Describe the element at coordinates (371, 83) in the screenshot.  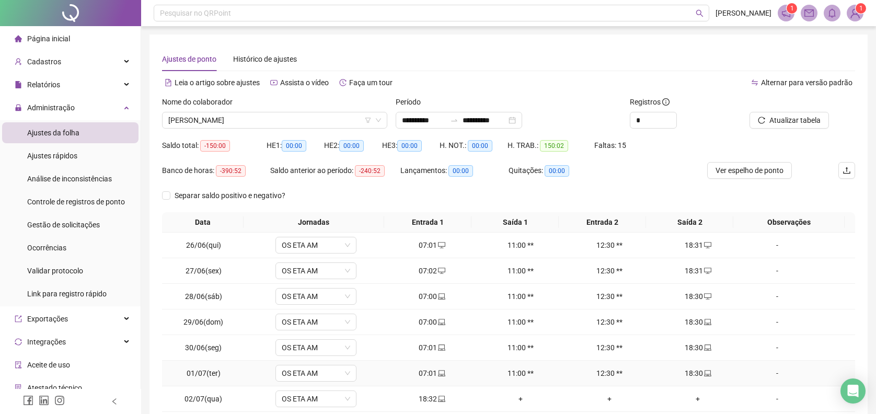
I see `span: Faça um tour` at that location.